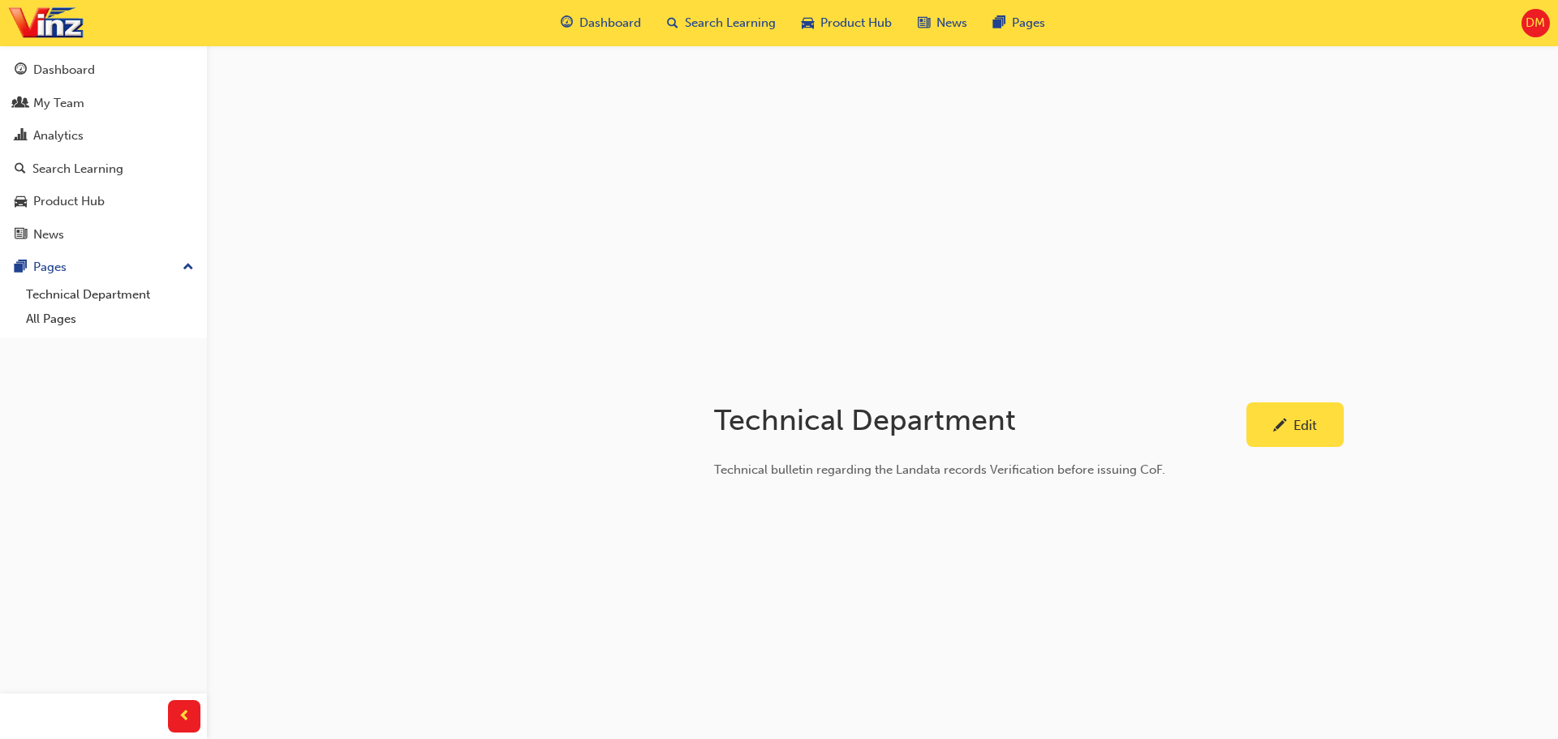  Describe the element at coordinates (856, 23) in the screenshot. I see `span: Product Hub` at that location.